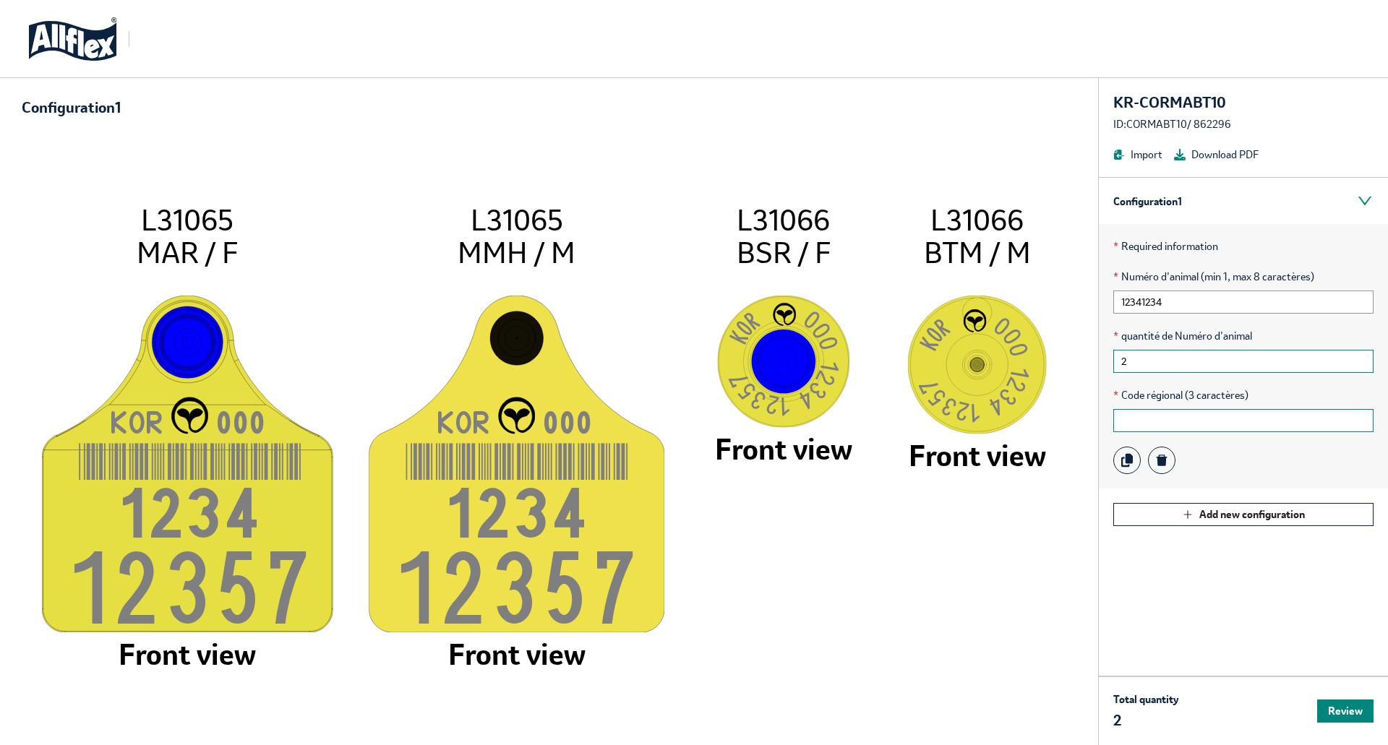 Image resolution: width=1388 pixels, height=745 pixels. What do you see at coordinates (187, 252) in the screenshot?
I see `tspan: MAR / F` at bounding box center [187, 252].